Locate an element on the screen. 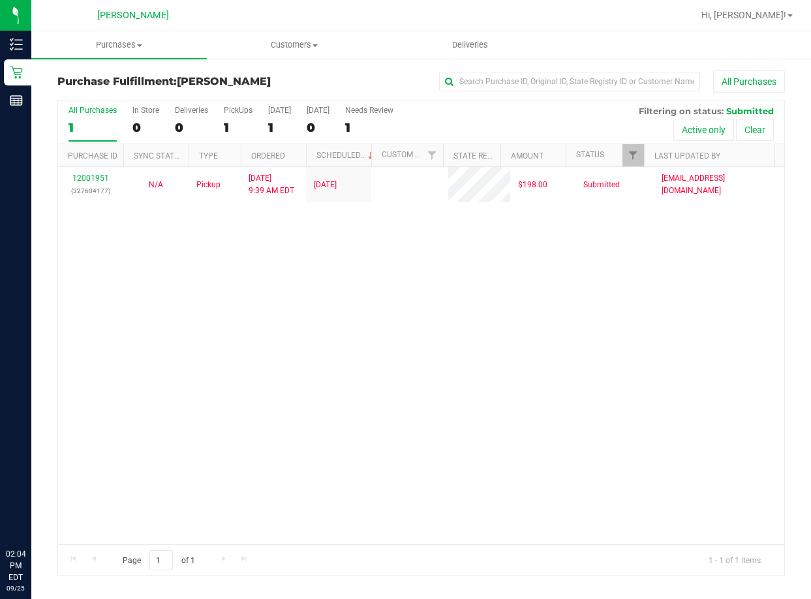 Image resolution: width=811 pixels, height=599 pixels. span: Not Applicable is located at coordinates (156, 185).